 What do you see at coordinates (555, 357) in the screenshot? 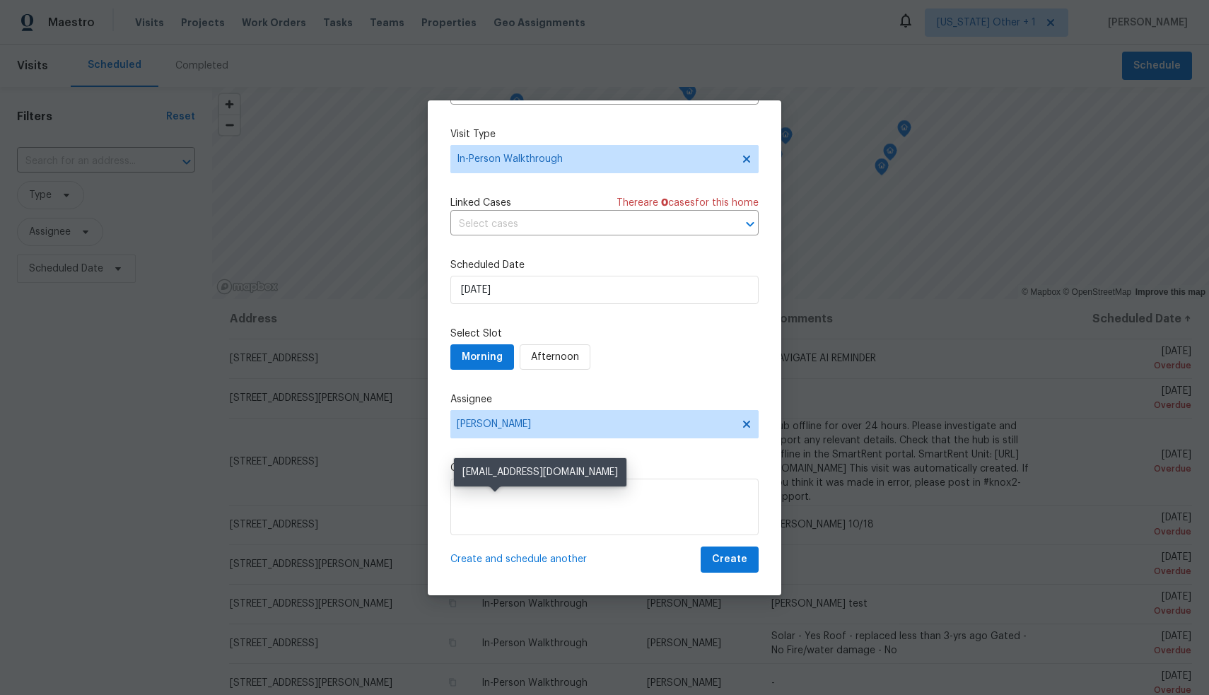
I see `span: Afternoon` at bounding box center [555, 357].